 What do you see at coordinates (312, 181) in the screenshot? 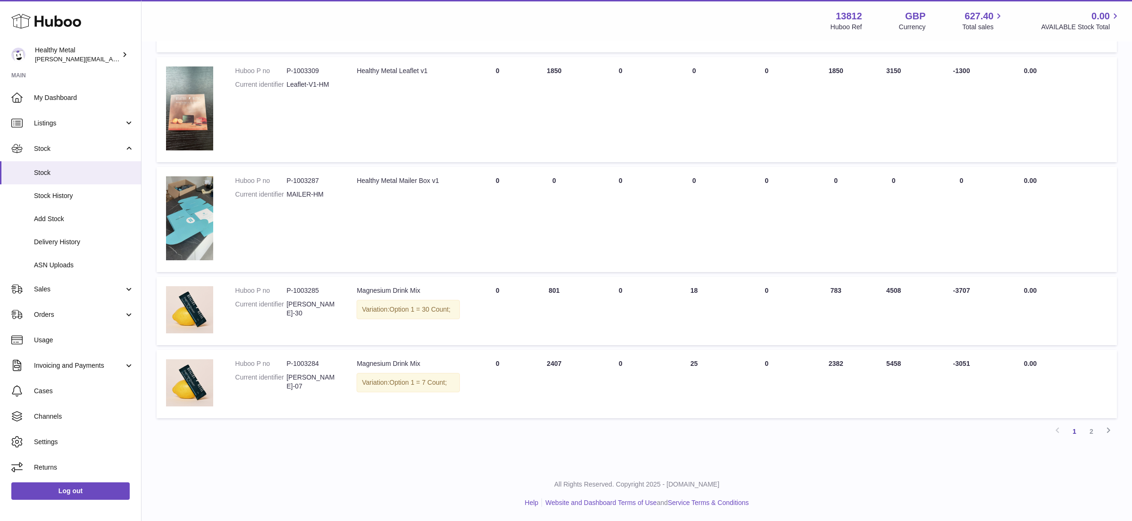
I see `dd: P-1003287` at bounding box center [312, 181].